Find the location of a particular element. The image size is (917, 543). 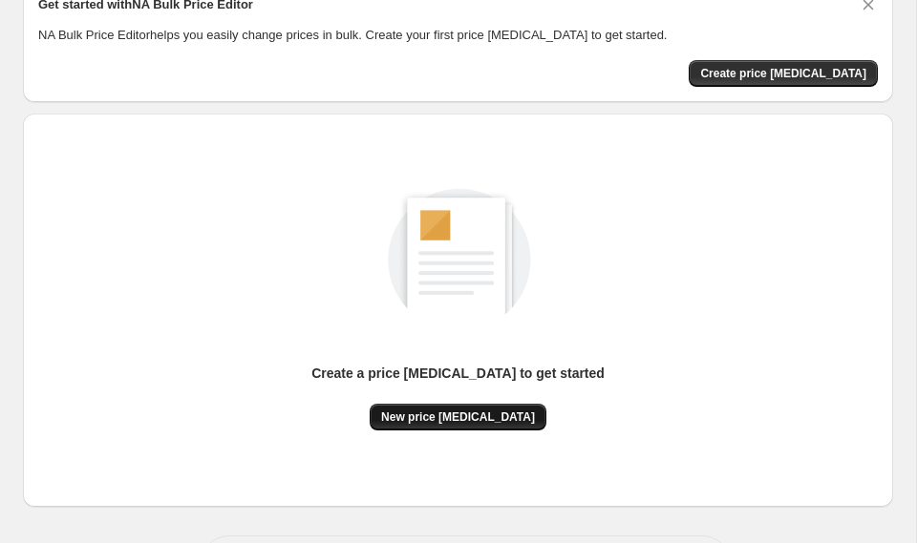

p: NA Bulk Price Editor helps you easily change prices in bulk. Create your first price [MEDICAL_DAT... is located at coordinates (457, 35).